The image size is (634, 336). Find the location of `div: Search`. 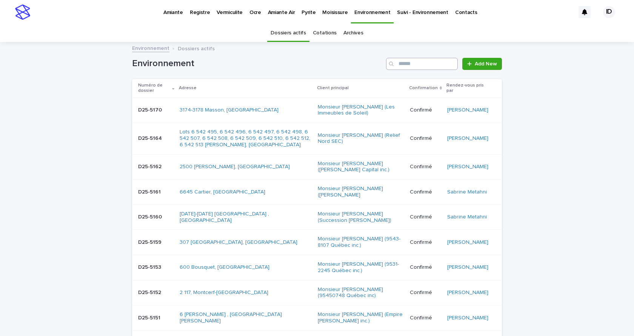

div: Search is located at coordinates (422, 64).